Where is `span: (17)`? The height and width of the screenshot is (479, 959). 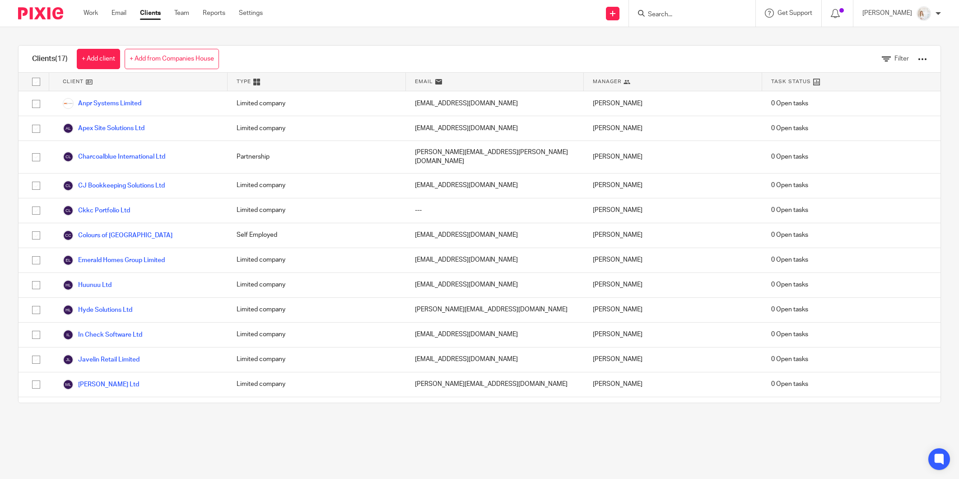 span: (17) is located at coordinates (61, 59).